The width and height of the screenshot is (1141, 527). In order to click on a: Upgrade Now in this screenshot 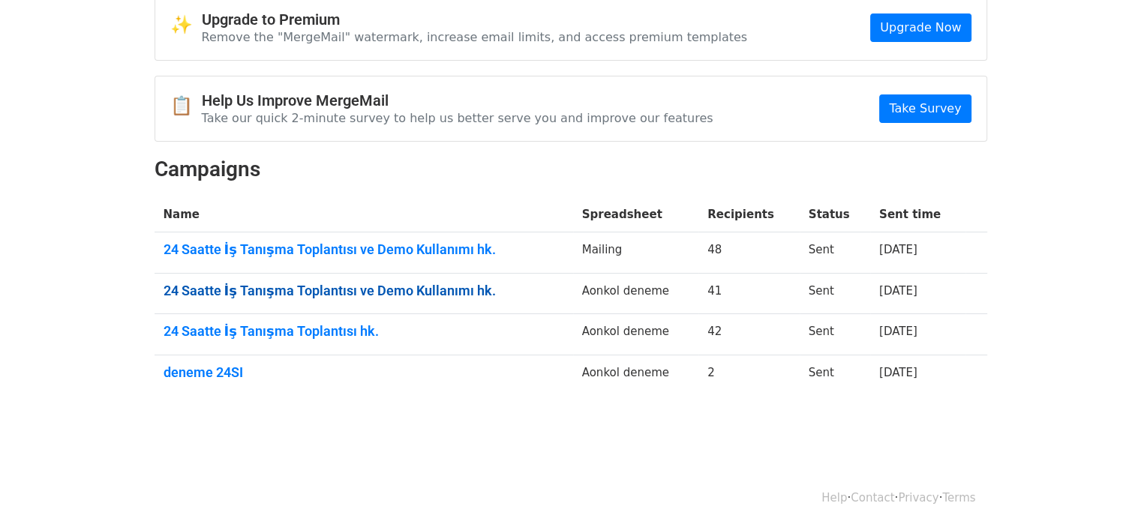, I will do `click(921, 28)`.